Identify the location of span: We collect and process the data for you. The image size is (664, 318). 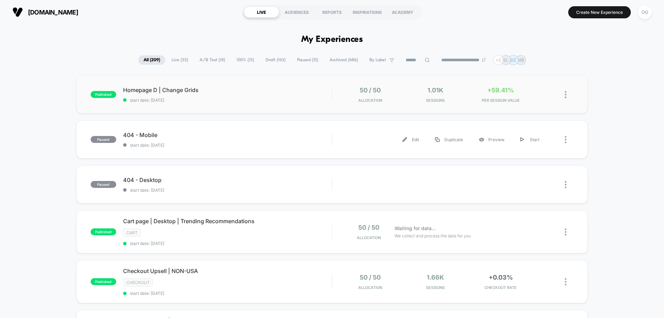
(432, 235).